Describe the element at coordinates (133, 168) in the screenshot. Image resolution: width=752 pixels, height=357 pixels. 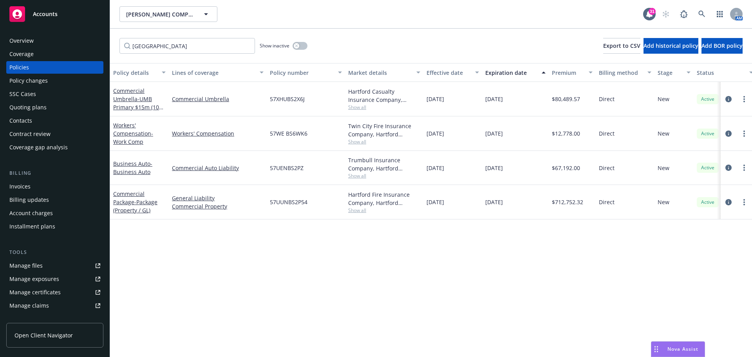
I see `a: Business Auto` at that location.